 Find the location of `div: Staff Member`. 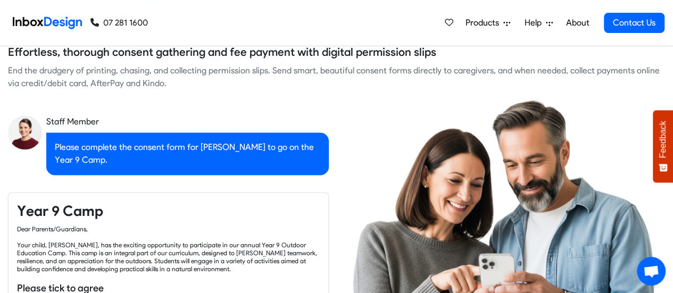

div: Staff Member is located at coordinates (187, 122).